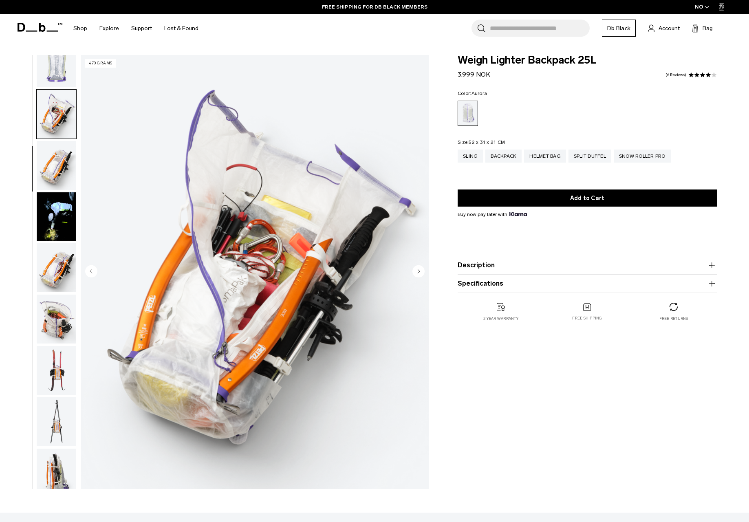  What do you see at coordinates (674, 319) in the screenshot?
I see `p: Free returns` at bounding box center [674, 319].